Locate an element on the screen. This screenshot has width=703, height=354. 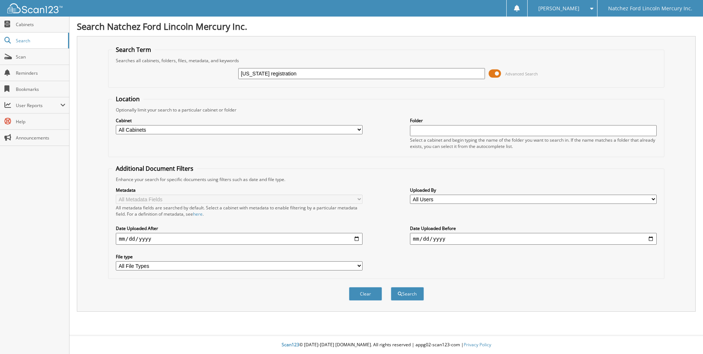
a: here is located at coordinates (198, 214).